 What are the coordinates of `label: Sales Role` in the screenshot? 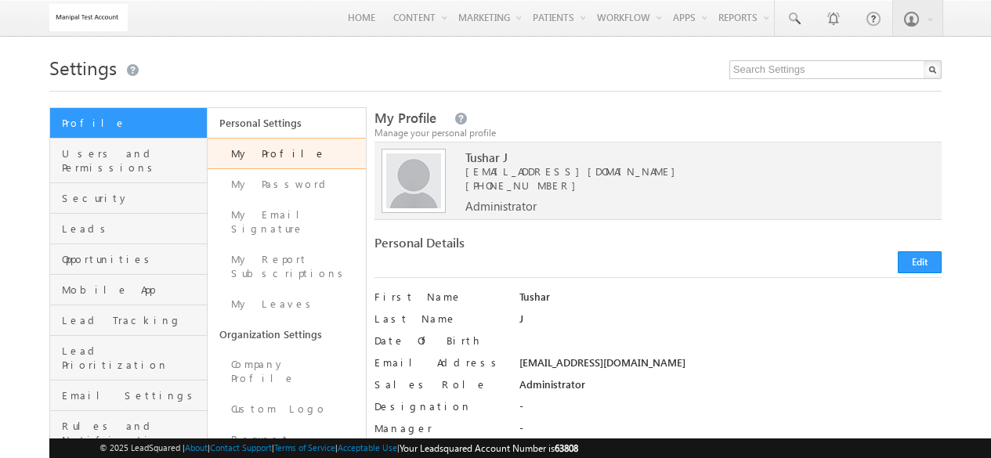 It's located at (439, 385).